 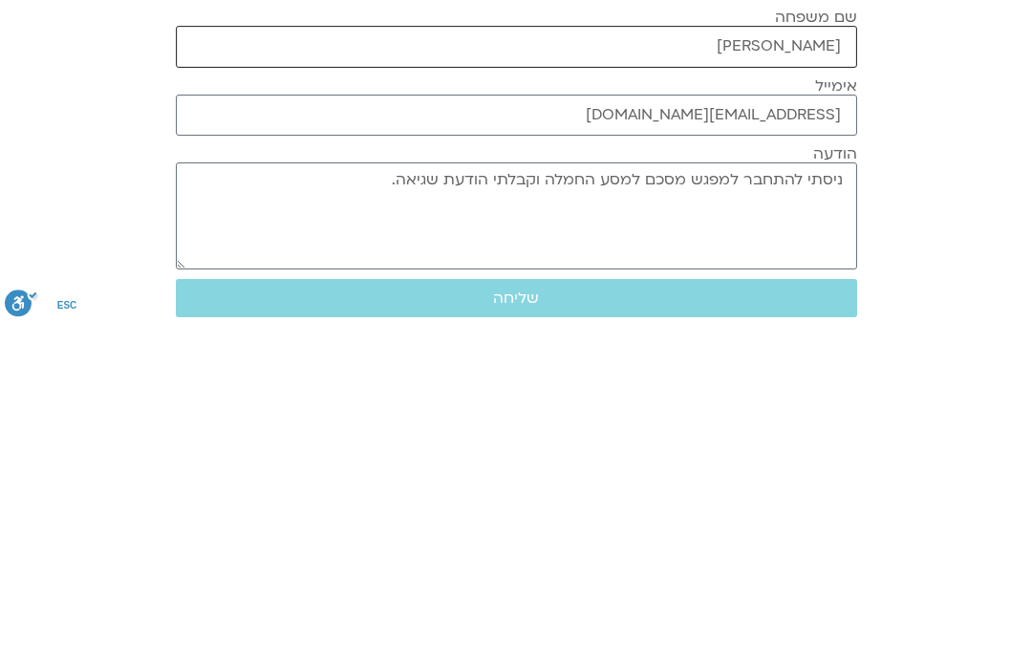 I want to click on label: שם משפחה, so click(x=816, y=359).